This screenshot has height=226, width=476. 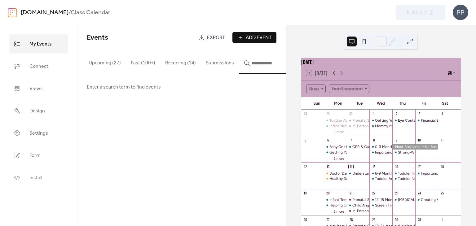 I want to click on div: 21, so click(x=351, y=193).